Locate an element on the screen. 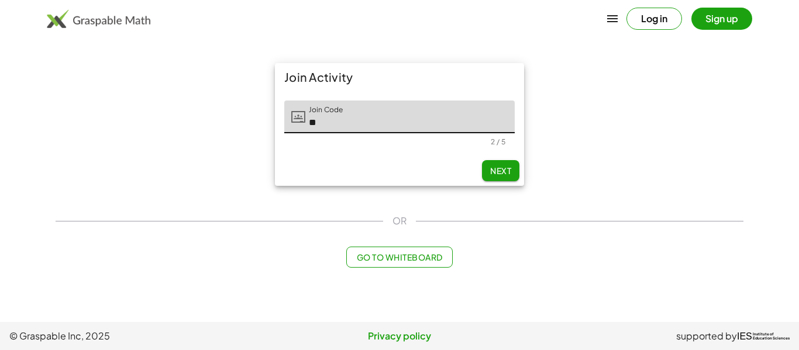 Image resolution: width=799 pixels, height=350 pixels. span: OR is located at coordinates (400, 221).